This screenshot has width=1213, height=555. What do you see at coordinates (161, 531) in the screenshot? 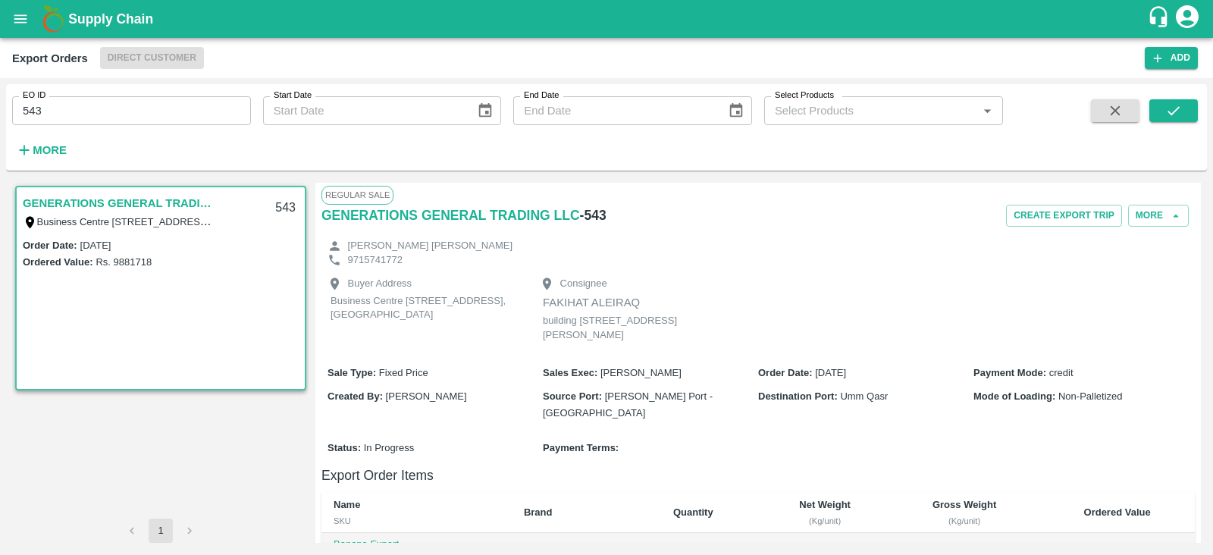
I see `nav: pagination navigation` at bounding box center [161, 531].